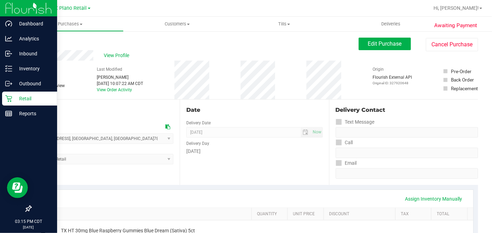 Image resolution: width=492 pixels, height=233 pixels. What do you see at coordinates (177, 24) in the screenshot?
I see `span: Customers` at bounding box center [177, 24].